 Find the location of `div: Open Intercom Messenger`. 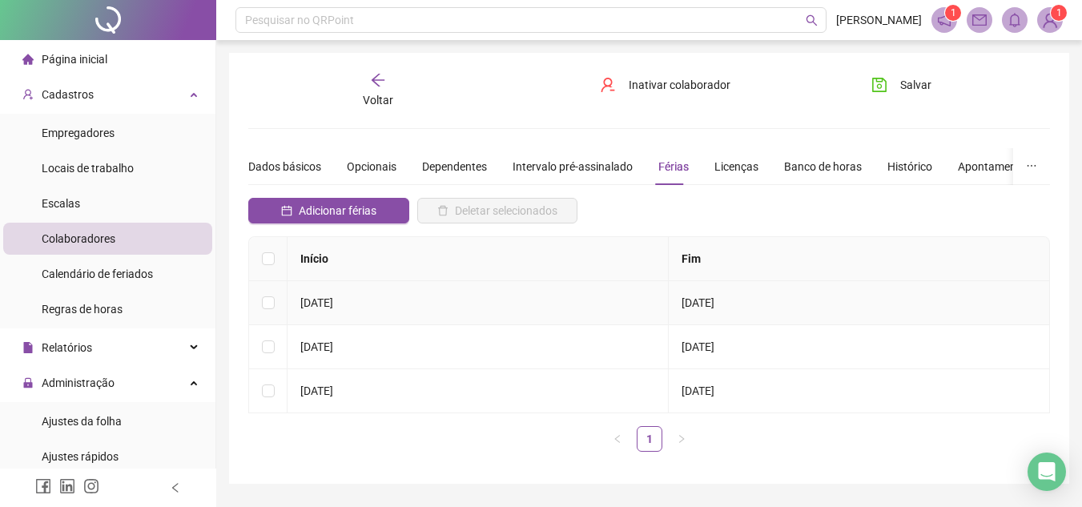

div: Open Intercom Messenger is located at coordinates (1047, 472).